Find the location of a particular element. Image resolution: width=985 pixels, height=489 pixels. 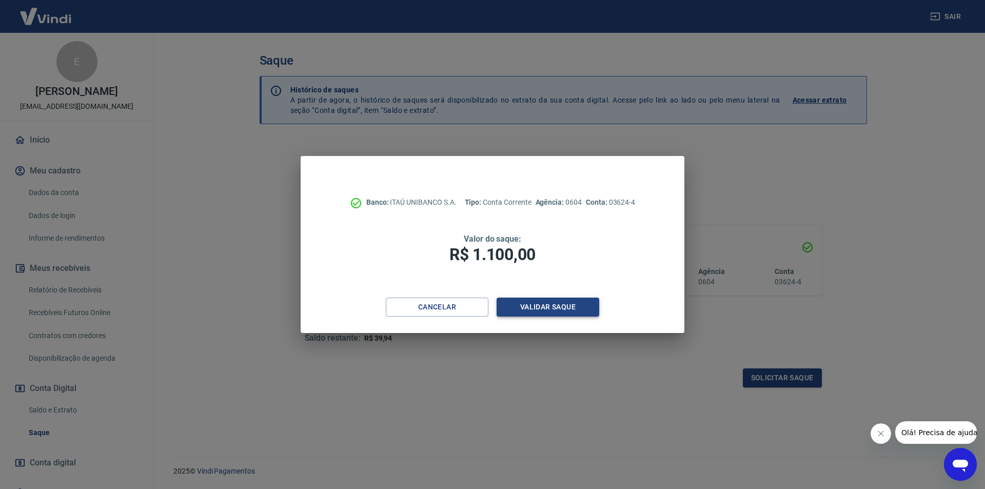

button: Validar saque is located at coordinates (548, 307).